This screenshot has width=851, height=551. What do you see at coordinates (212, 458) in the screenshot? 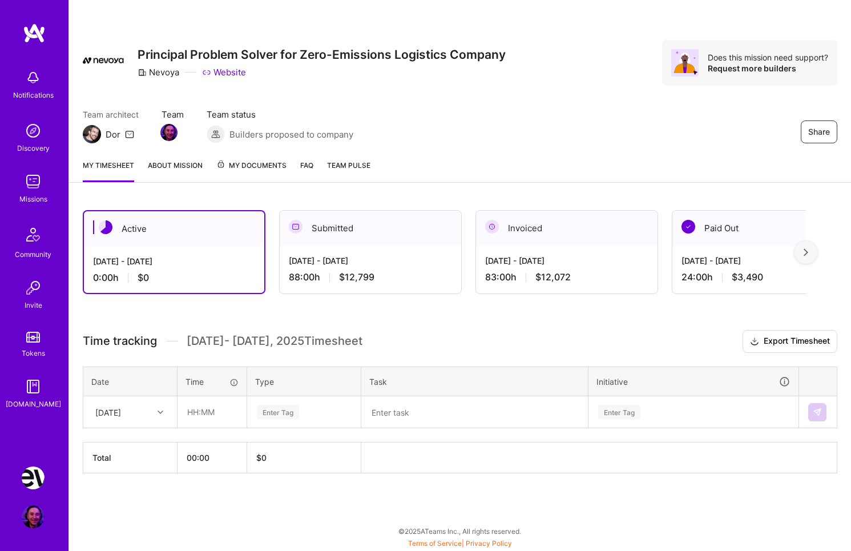
I see `th: 00:00` at bounding box center [212, 458].